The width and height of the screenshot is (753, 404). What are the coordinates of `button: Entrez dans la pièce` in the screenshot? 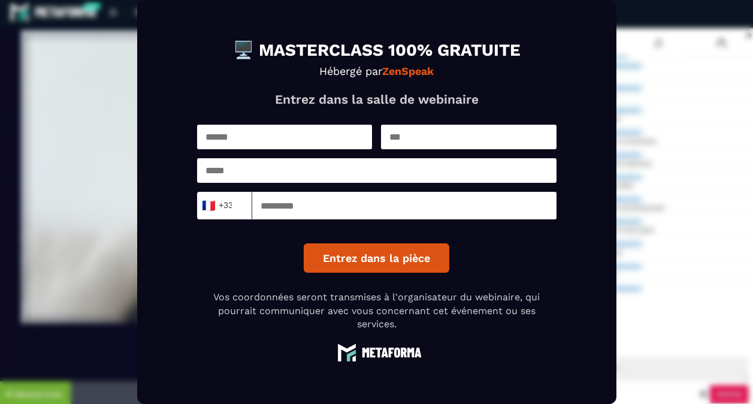 It's located at (376, 257).